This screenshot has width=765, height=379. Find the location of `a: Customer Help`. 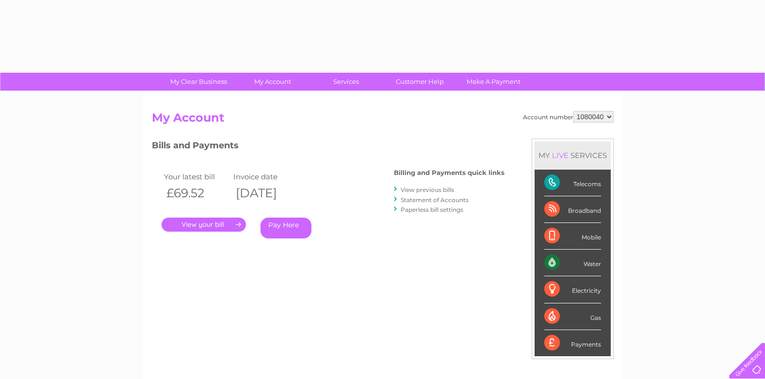

a: Customer Help is located at coordinates (420, 81).